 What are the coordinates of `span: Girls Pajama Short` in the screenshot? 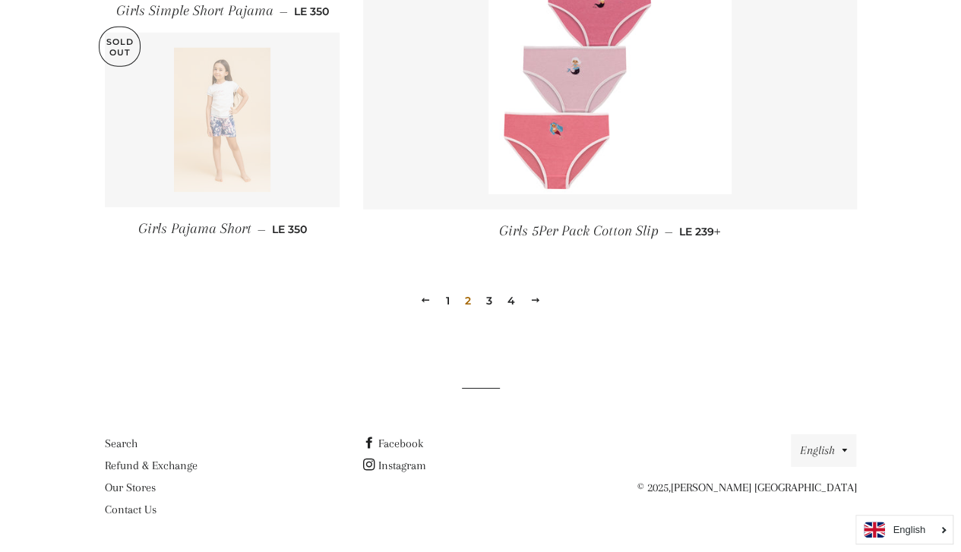 It's located at (194, 229).